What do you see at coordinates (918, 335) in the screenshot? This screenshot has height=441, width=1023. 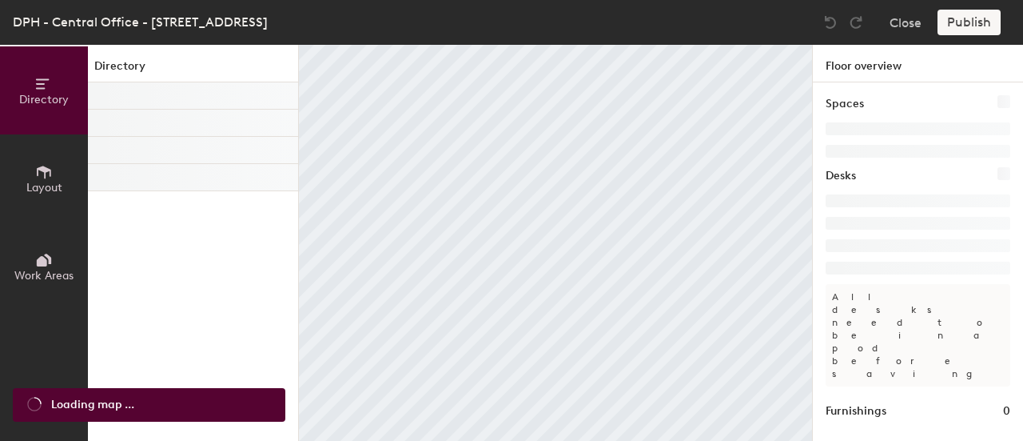 I see `p: All desks need to be in a pod before saving` at bounding box center [918, 335].